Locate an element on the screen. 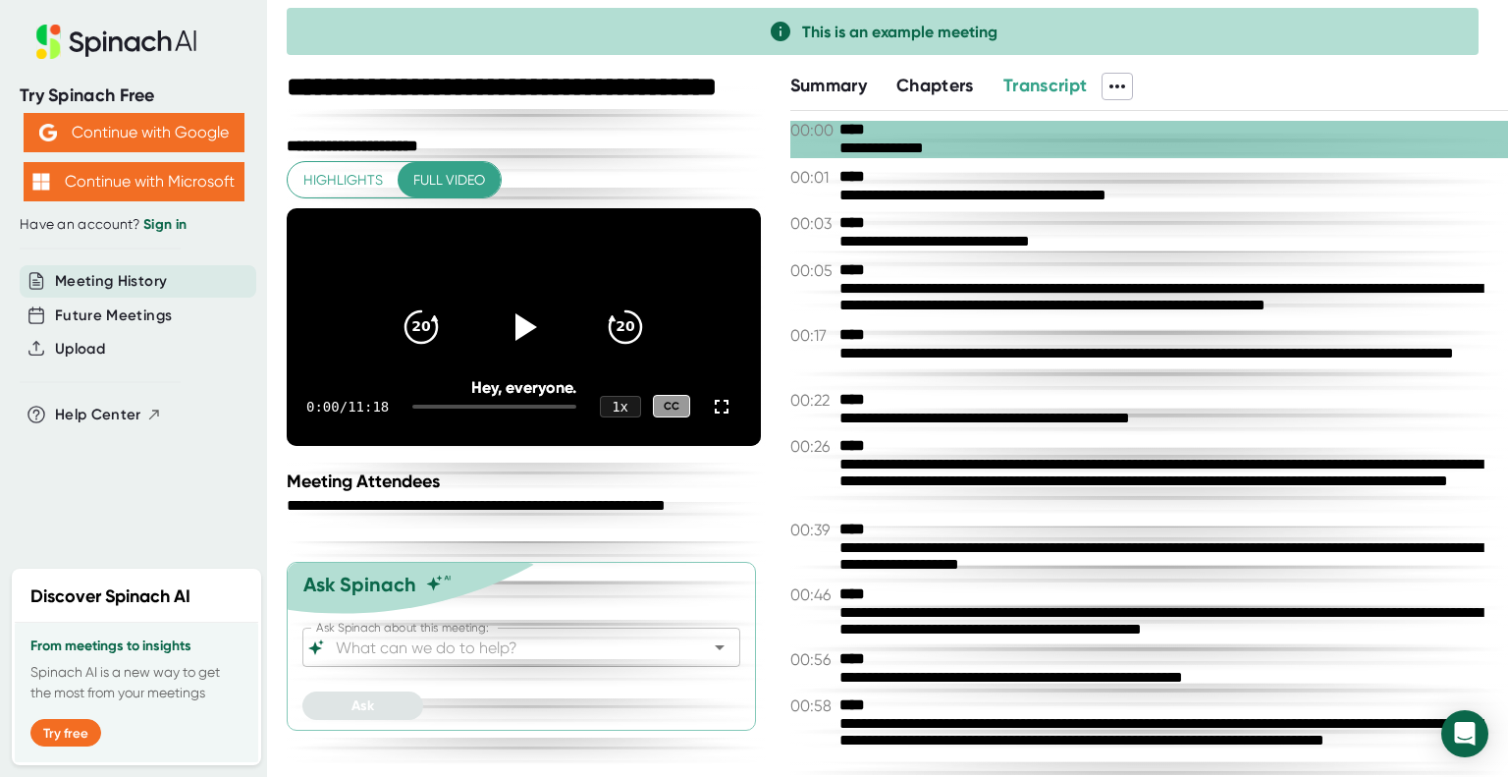 The image size is (1508, 777). span: Meeting History is located at coordinates (111, 281).